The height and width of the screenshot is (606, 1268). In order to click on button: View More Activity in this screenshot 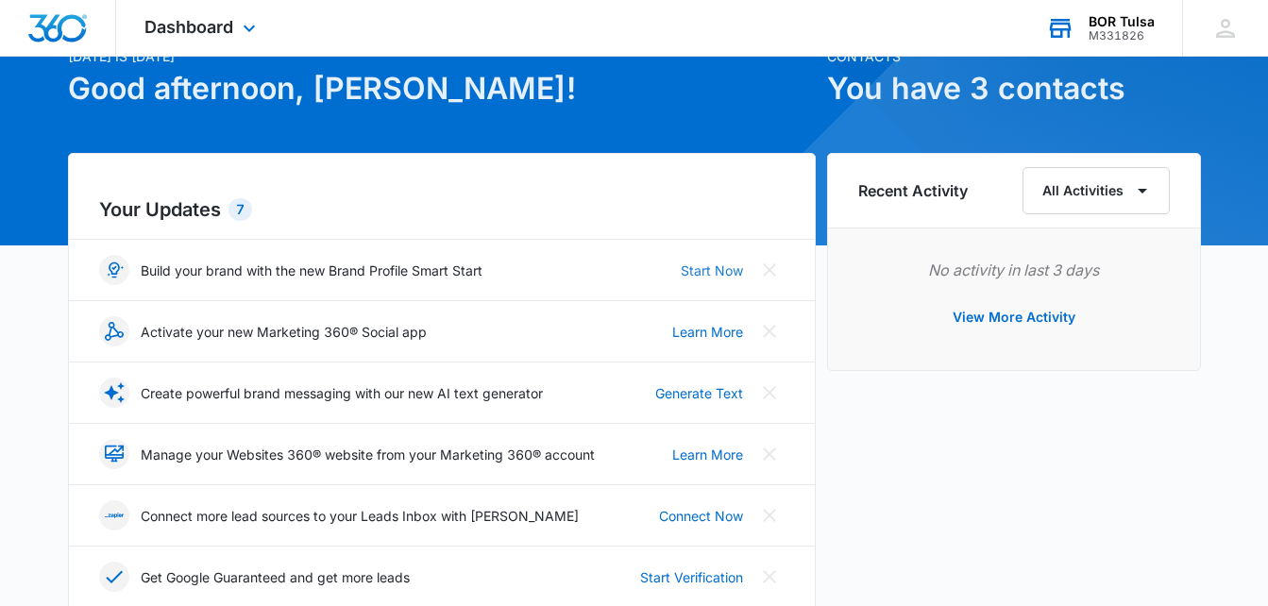, I will do `click(1014, 317)`.